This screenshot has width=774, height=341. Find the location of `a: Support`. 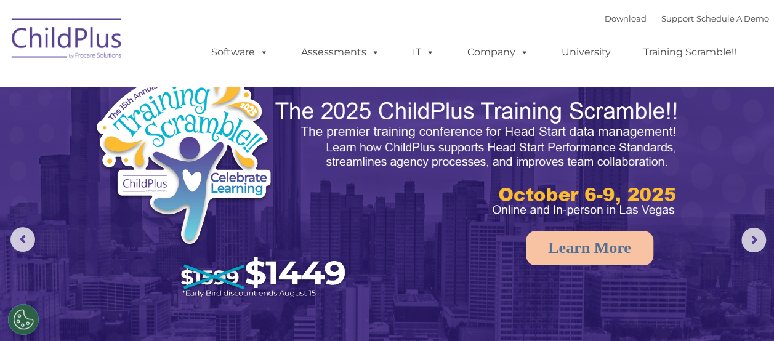

a: Support is located at coordinates (677, 18).